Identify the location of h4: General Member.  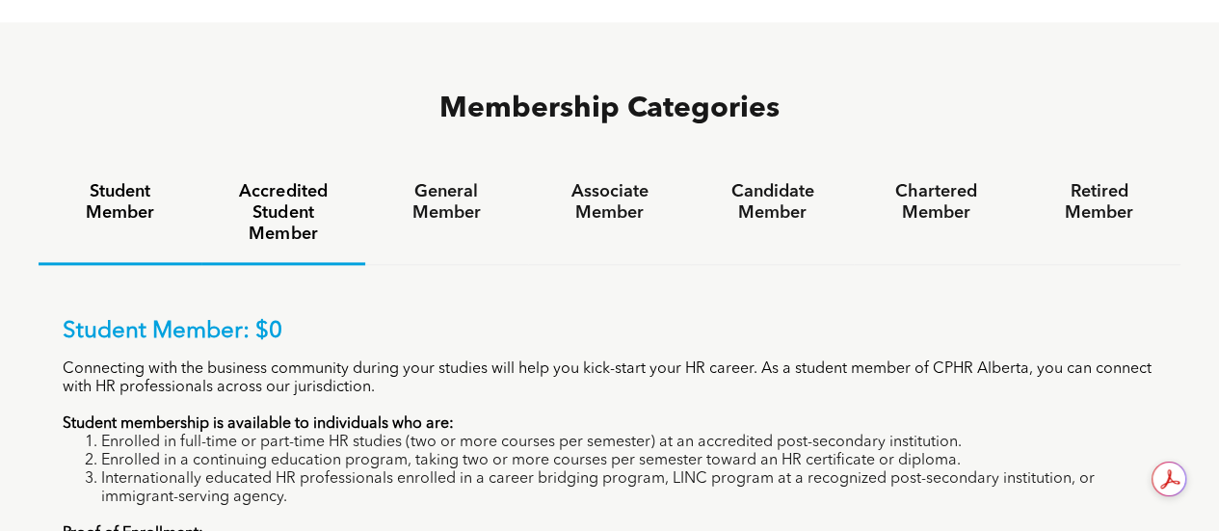
(446, 202).